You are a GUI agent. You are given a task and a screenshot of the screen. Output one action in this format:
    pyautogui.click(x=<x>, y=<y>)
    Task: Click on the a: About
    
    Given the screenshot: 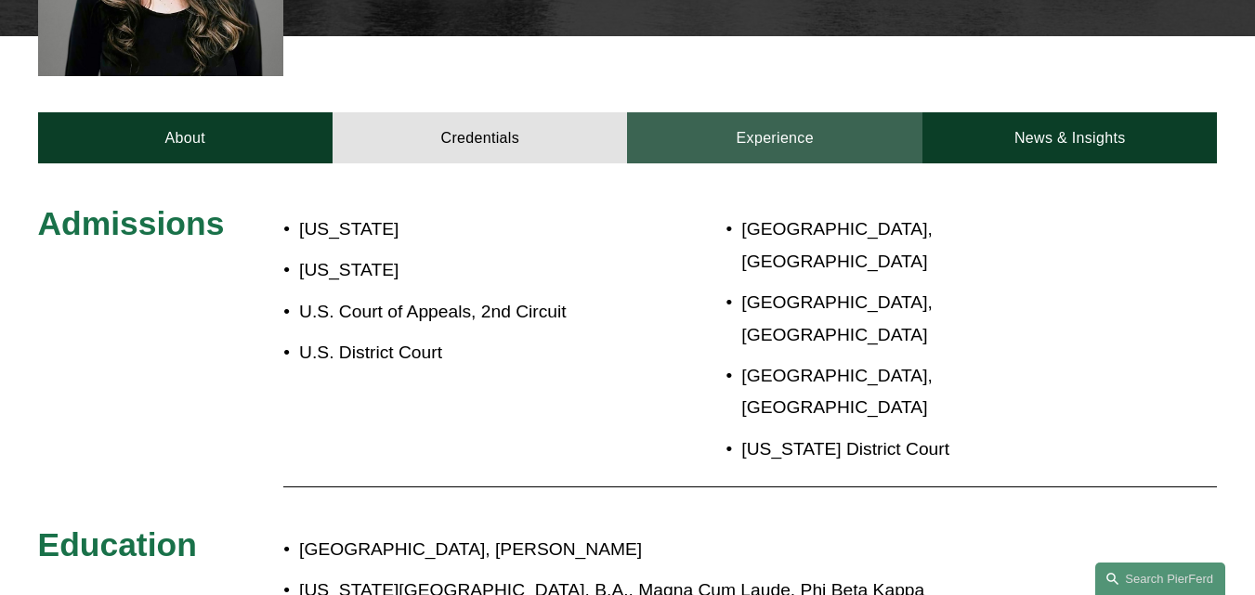 What is the action you would take?
    pyautogui.click(x=185, y=137)
    